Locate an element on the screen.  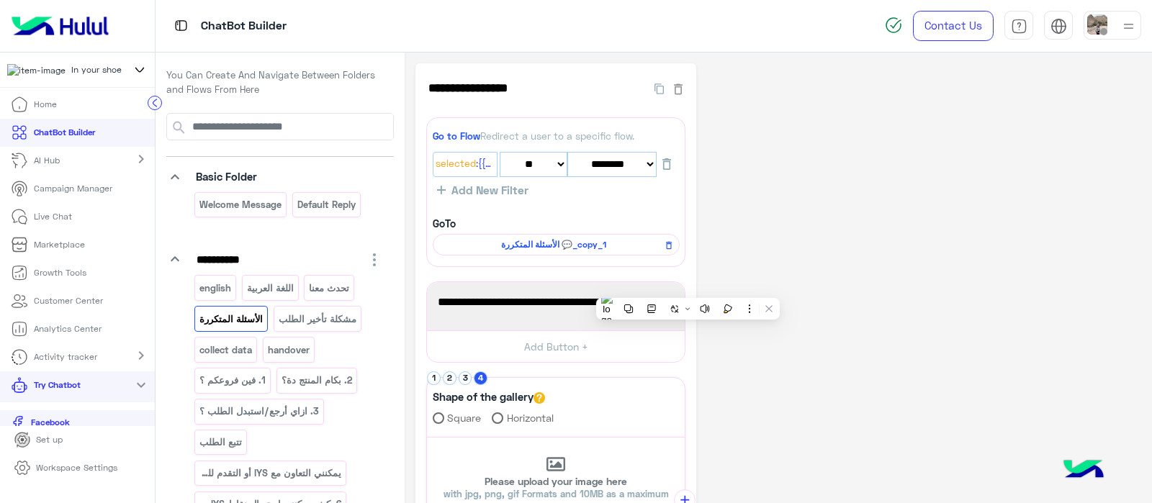
p: Try Chatbot is located at coordinates (57, 385).